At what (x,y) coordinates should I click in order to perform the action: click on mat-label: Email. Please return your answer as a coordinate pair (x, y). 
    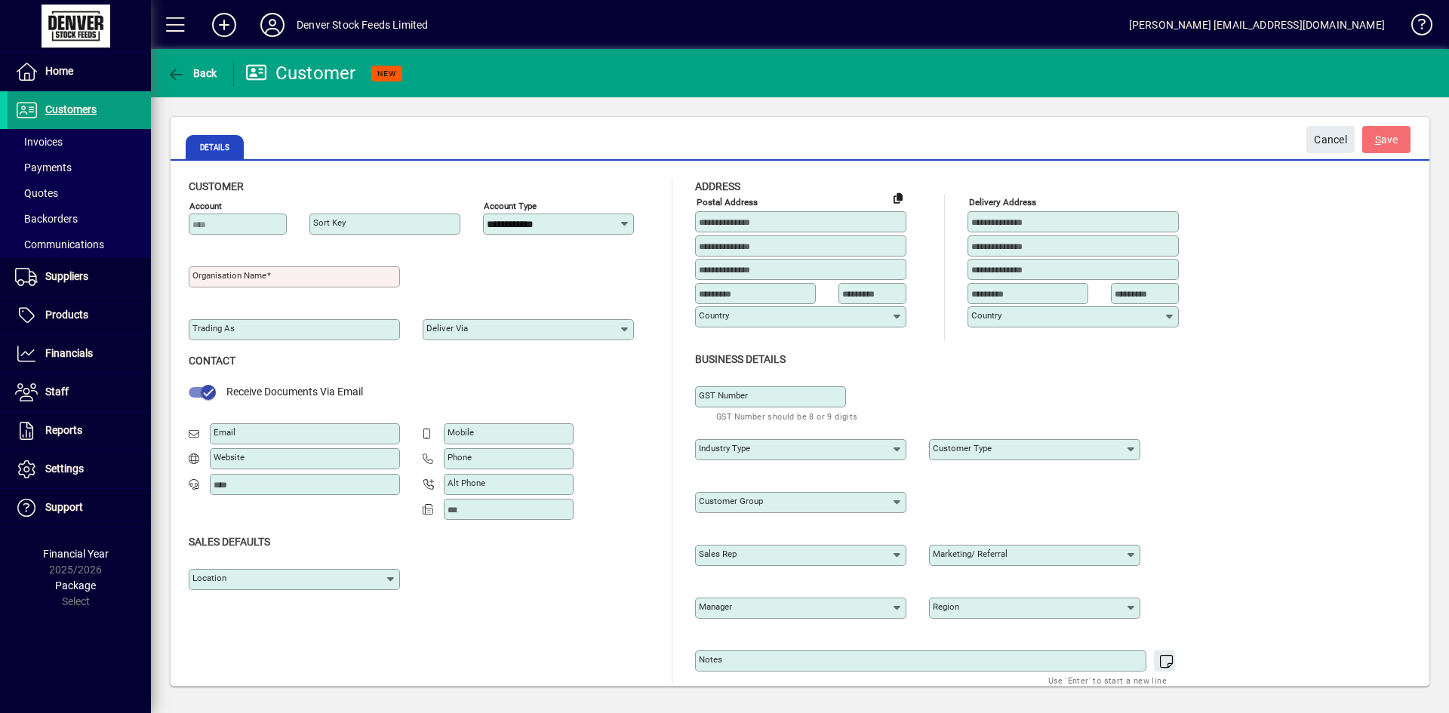
    Looking at the image, I should click on (224, 432).